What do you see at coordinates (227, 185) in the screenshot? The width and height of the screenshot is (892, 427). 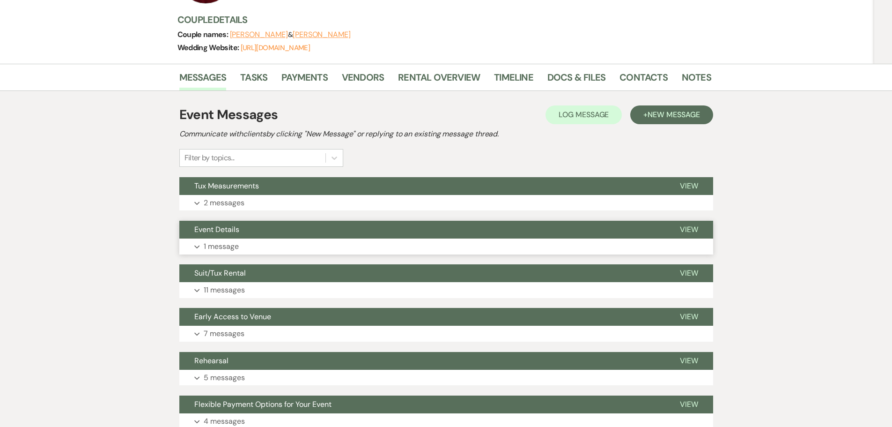 I see `span: Tux Measurements` at bounding box center [227, 185].